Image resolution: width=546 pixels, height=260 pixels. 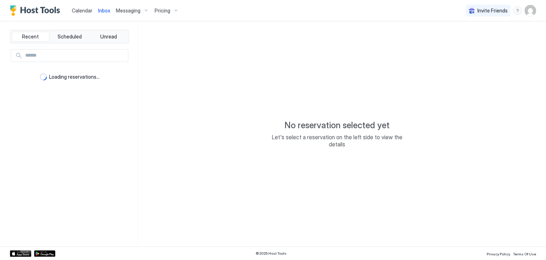 I want to click on a: Inbox, so click(x=104, y=10).